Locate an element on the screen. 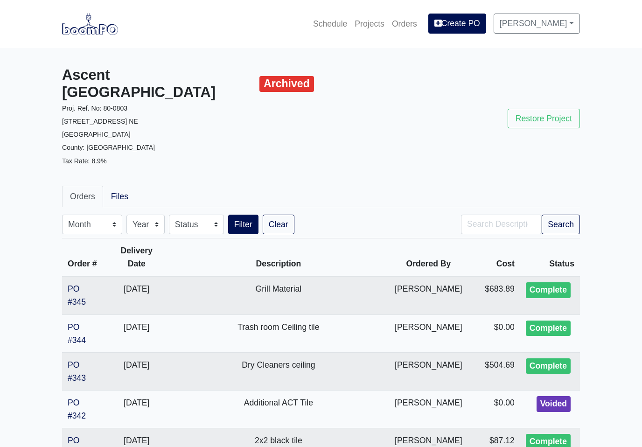  th: Status is located at coordinates (550, 257).